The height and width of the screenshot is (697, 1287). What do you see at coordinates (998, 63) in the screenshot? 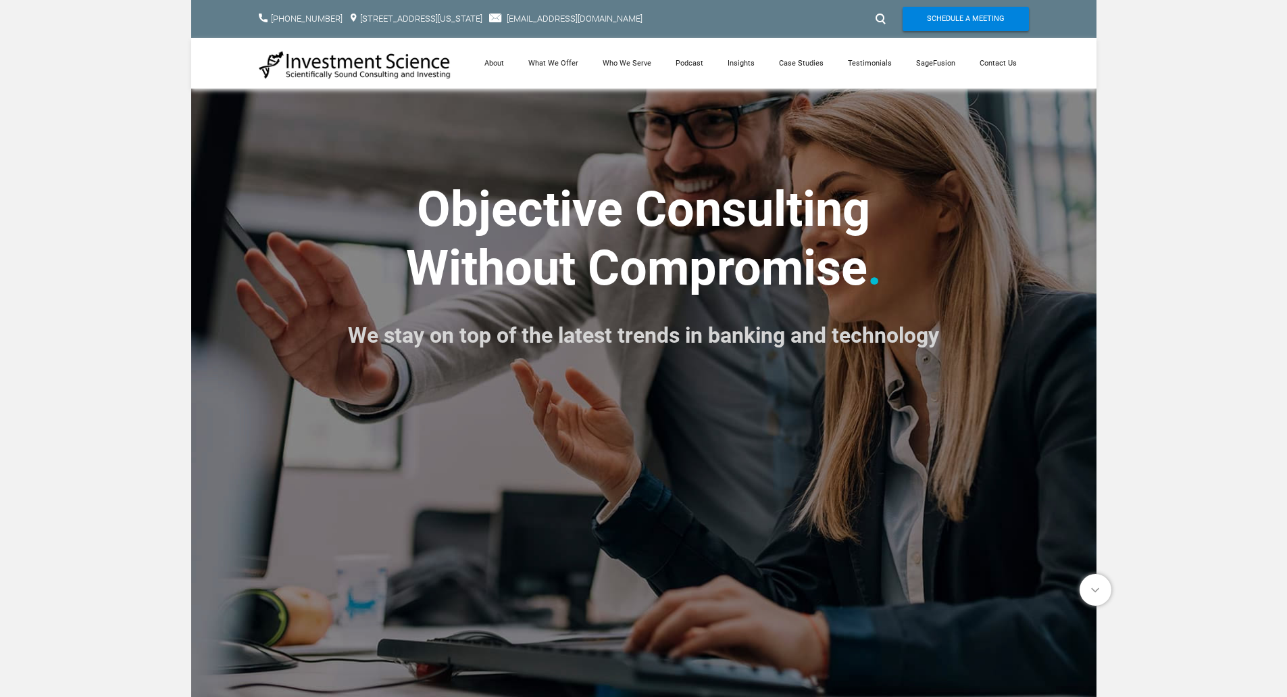
I see `a: Contact Us` at bounding box center [998, 63].